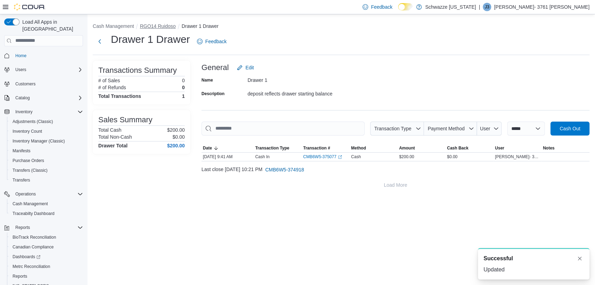 The width and height of the screenshot is (595, 285). What do you see at coordinates (22, 98) in the screenshot?
I see `span: Catalog` at bounding box center [22, 98].